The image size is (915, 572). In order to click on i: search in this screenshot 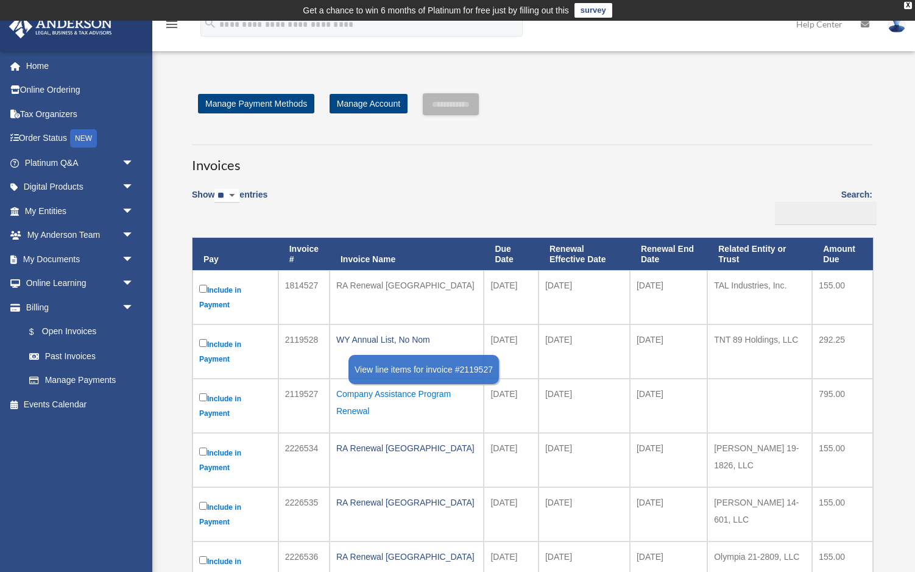, I will do `click(210, 23)`.